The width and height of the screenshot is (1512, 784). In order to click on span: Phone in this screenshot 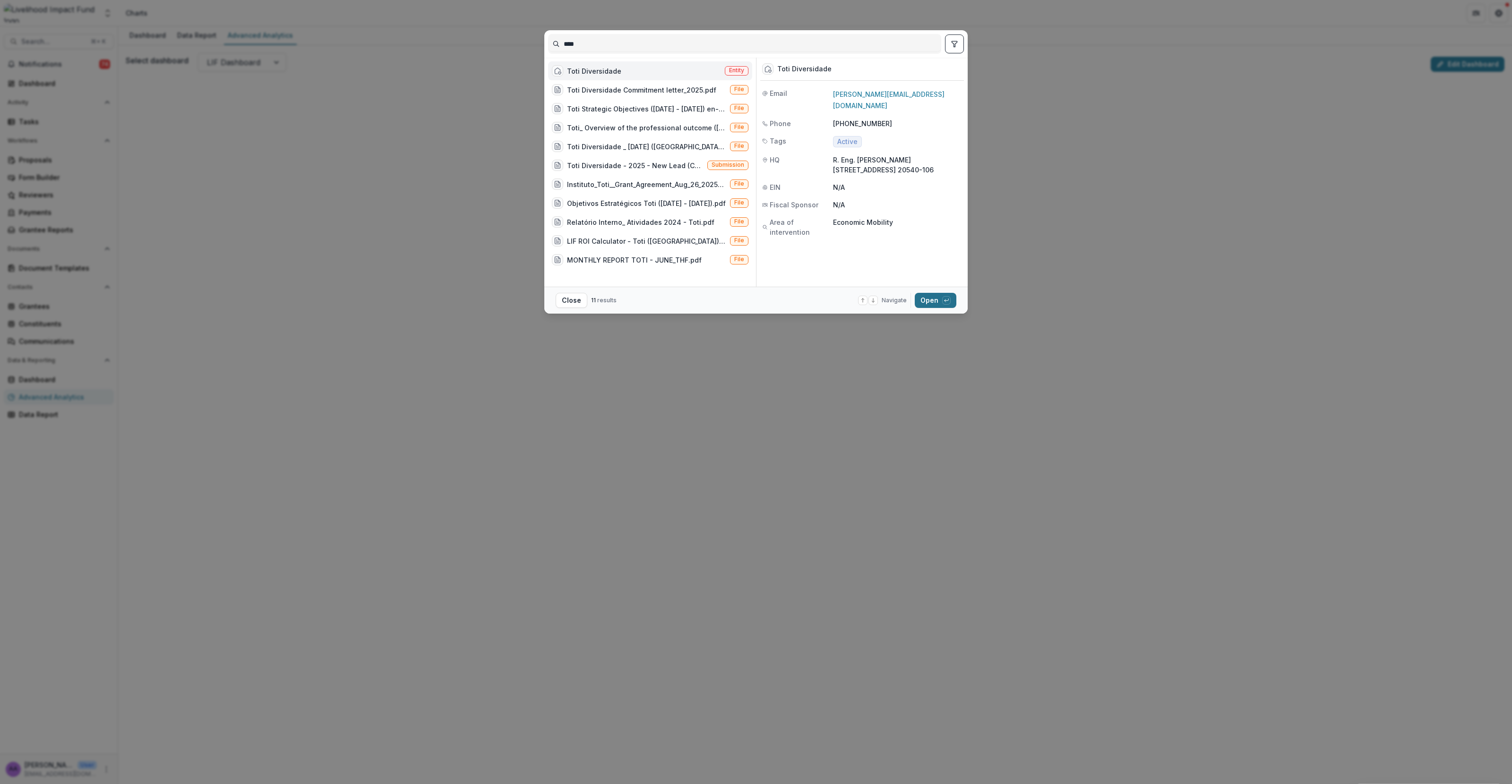, I will do `click(780, 123)`.